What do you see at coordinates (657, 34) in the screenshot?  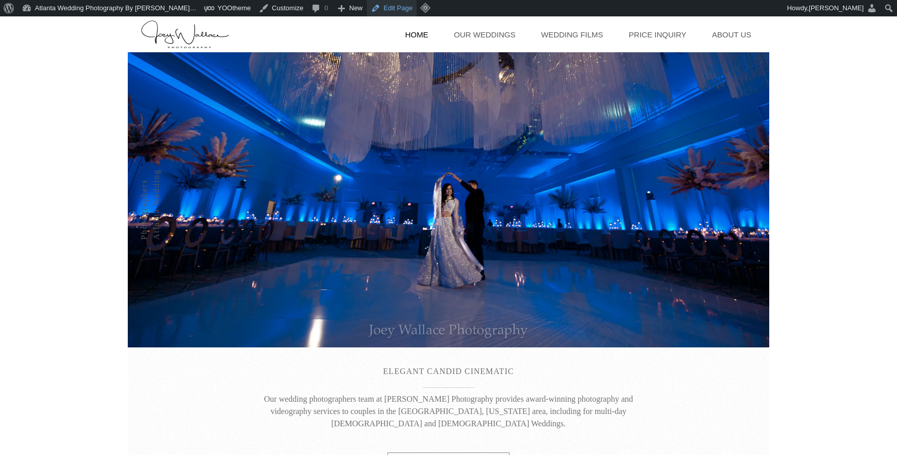 I see `a: Price Inquiry` at bounding box center [657, 34].